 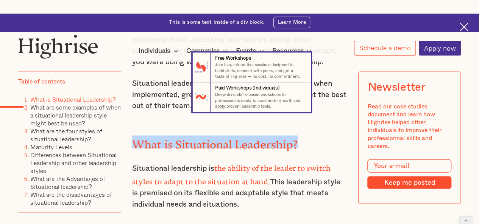 I want to click on a: Learn More, so click(x=291, y=22).